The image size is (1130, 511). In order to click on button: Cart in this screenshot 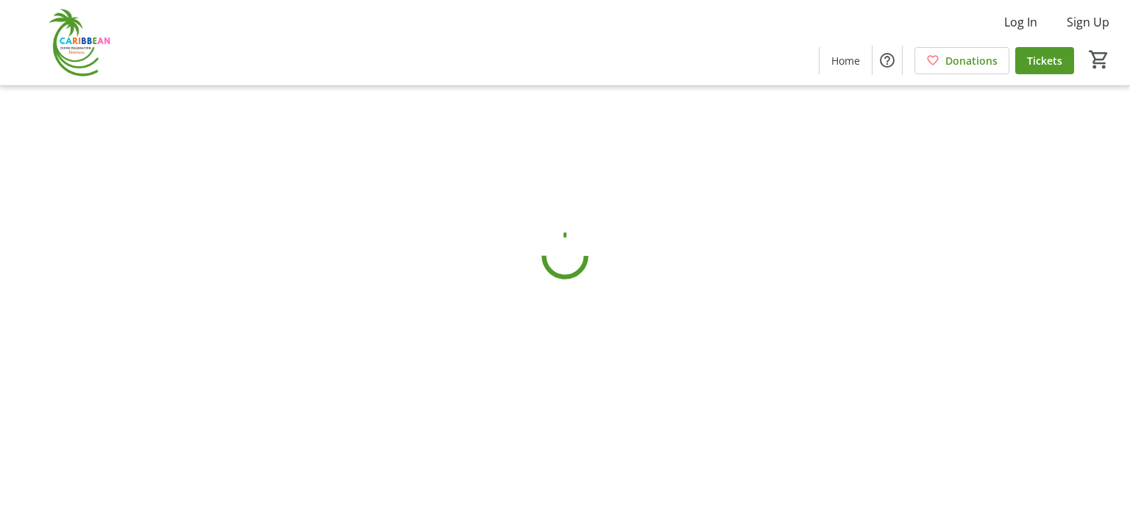, I will do `click(1099, 60)`.